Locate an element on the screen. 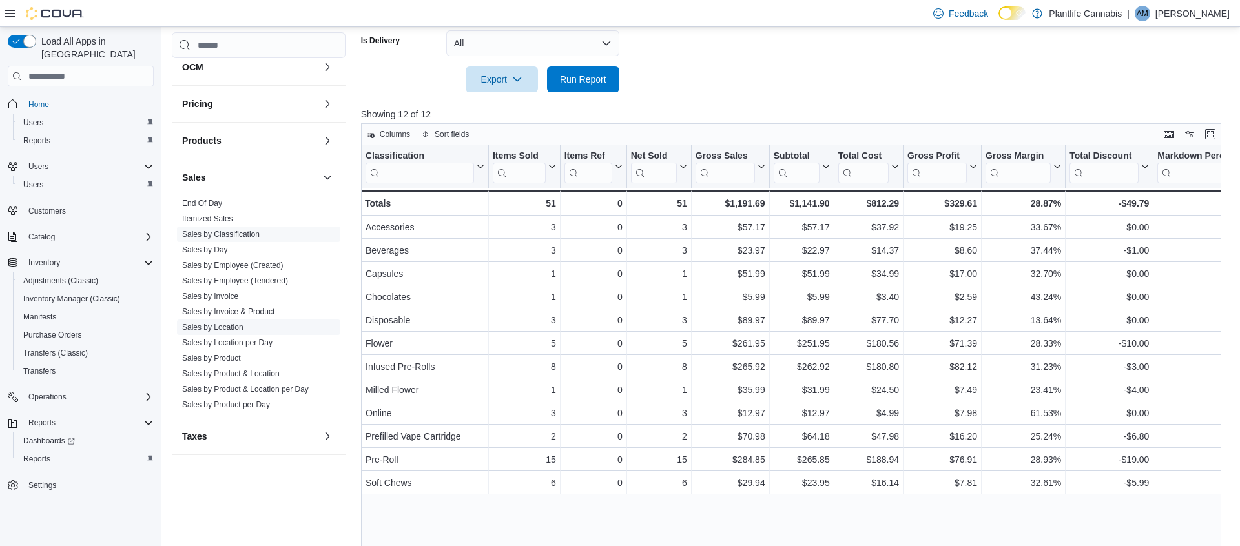 The image size is (1240, 546). div: $5.99 is located at coordinates (731, 297).